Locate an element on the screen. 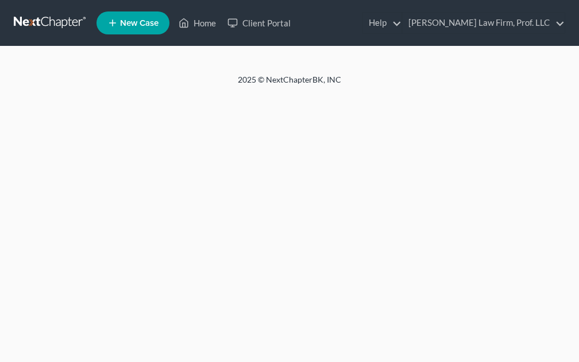  a: Help is located at coordinates (382, 23).